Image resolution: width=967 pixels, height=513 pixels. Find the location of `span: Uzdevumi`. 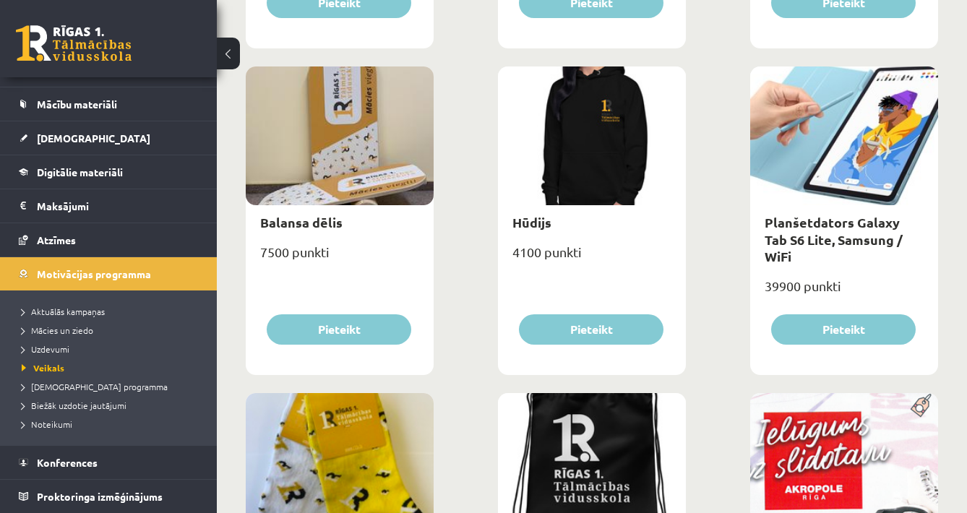

span: Uzdevumi is located at coordinates (46, 349).